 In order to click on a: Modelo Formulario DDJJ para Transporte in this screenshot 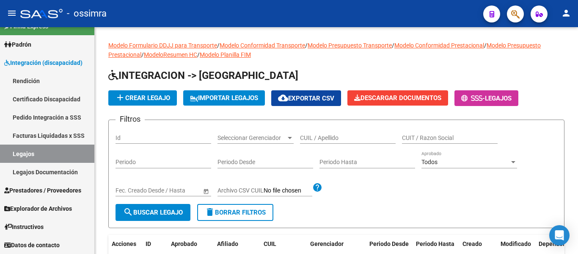, I will do `click(163, 45)`.